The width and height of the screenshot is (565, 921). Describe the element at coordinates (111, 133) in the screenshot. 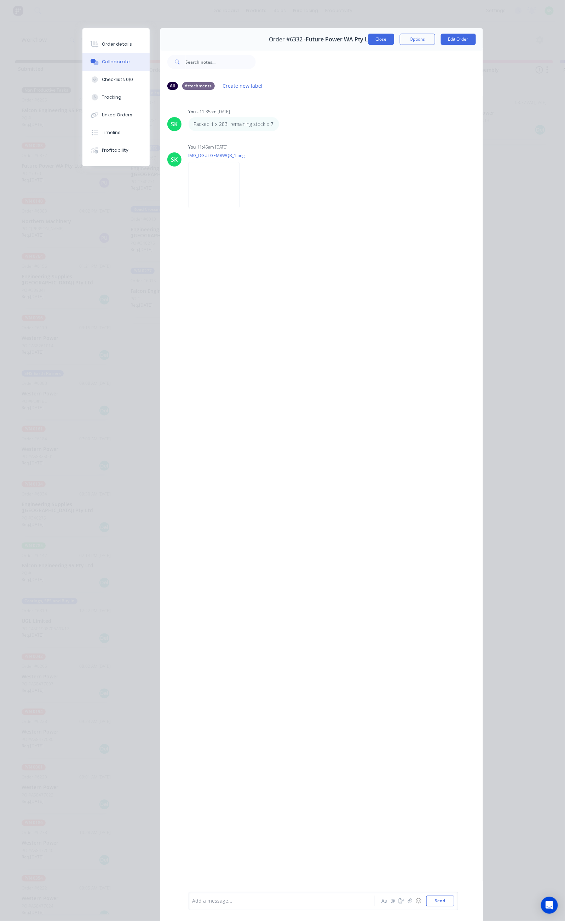

I see `div: Timeline` at that location.